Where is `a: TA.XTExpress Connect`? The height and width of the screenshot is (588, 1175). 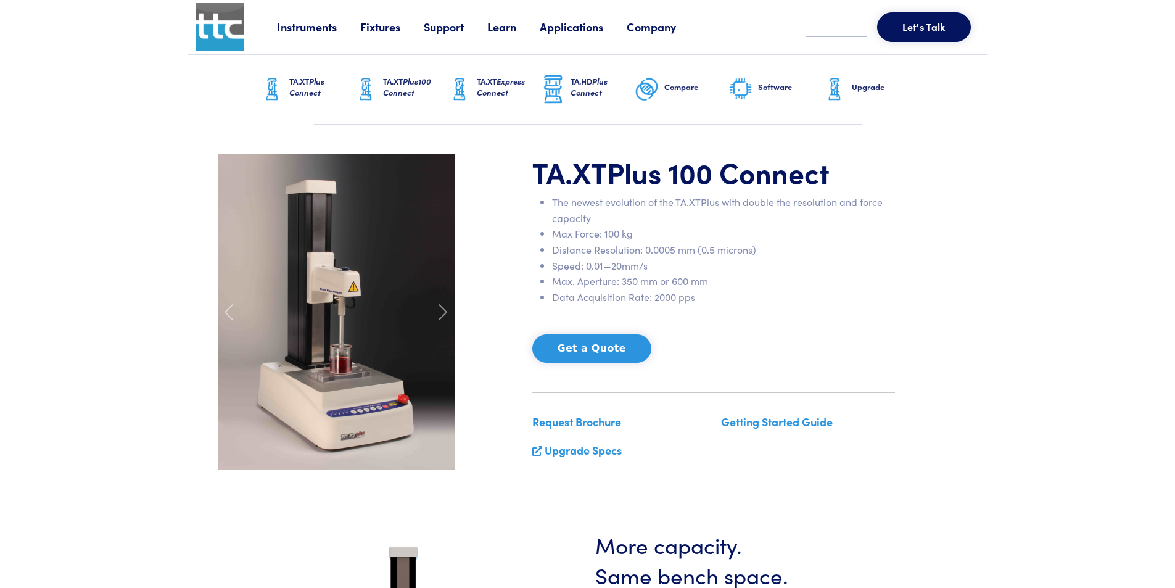
a: TA.XTExpress Connect is located at coordinates (494, 89).